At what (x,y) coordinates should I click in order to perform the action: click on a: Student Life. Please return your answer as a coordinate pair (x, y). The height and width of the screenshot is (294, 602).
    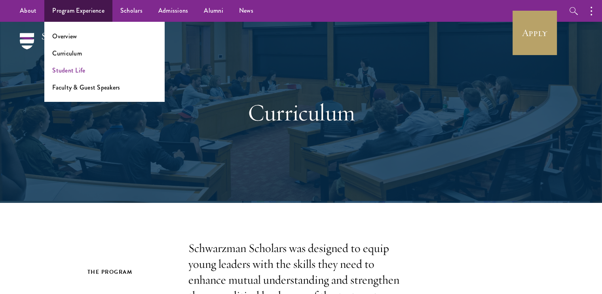
    Looking at the image, I should click on (68, 70).